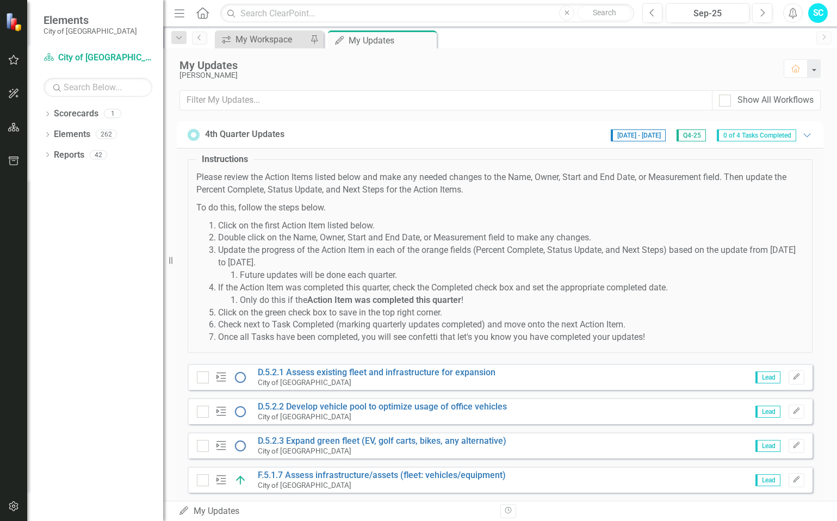  I want to click on button: SC, so click(818, 13).